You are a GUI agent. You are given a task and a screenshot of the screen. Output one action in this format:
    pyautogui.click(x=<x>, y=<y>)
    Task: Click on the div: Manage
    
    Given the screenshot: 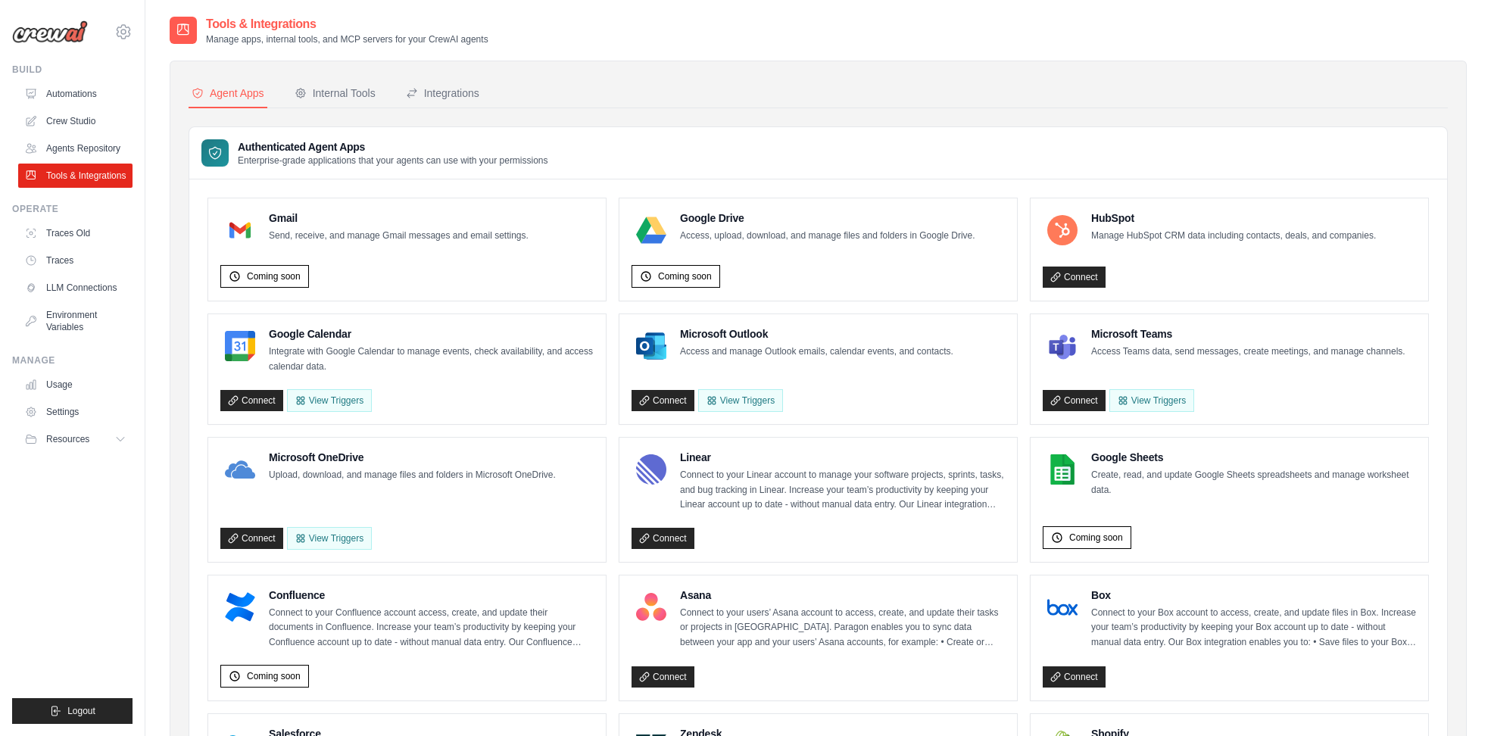 What is the action you would take?
    pyautogui.click(x=72, y=360)
    